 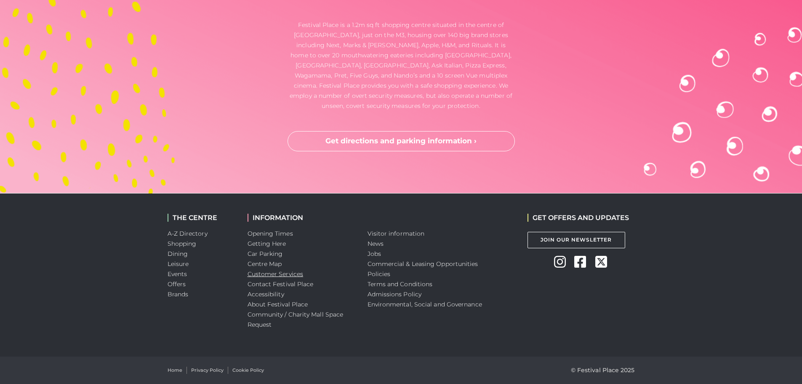 What do you see at coordinates (178, 264) in the screenshot?
I see `a: Leisure` at bounding box center [178, 264].